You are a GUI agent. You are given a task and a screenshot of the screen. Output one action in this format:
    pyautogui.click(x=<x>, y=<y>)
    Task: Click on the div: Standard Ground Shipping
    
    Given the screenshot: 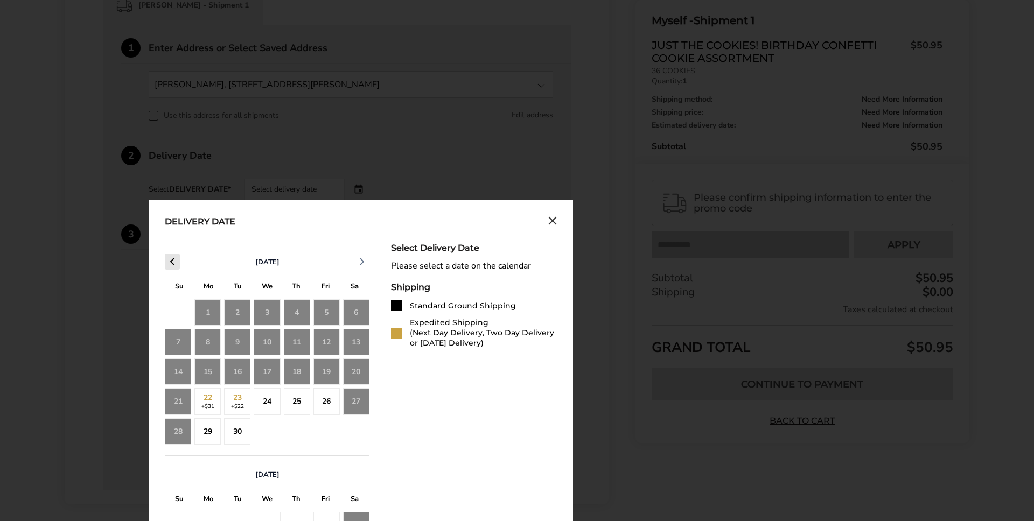 What is the action you would take?
    pyautogui.click(x=463, y=306)
    